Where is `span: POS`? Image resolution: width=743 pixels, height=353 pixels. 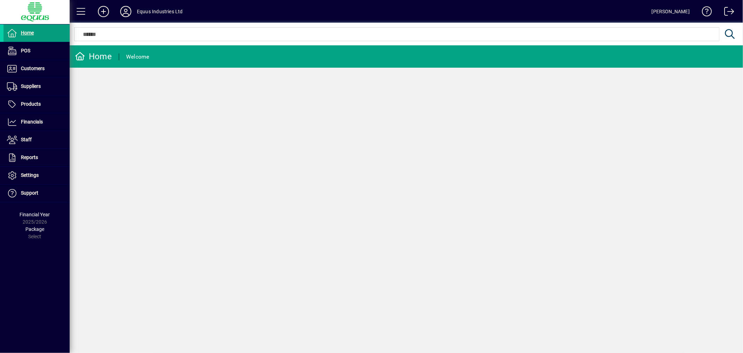 span: POS is located at coordinates (25, 51).